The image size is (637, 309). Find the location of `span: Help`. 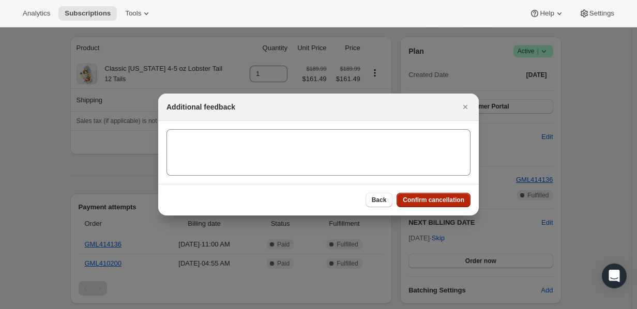

span: Help is located at coordinates (546, 13).